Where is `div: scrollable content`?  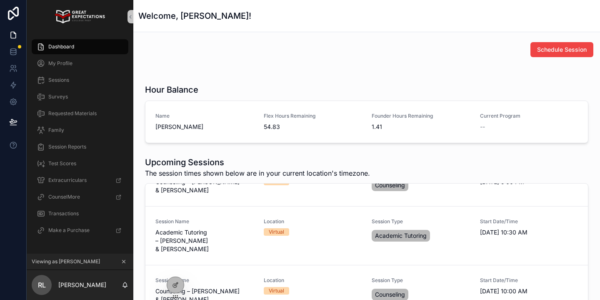
div: scrollable content is located at coordinates (80, 141).